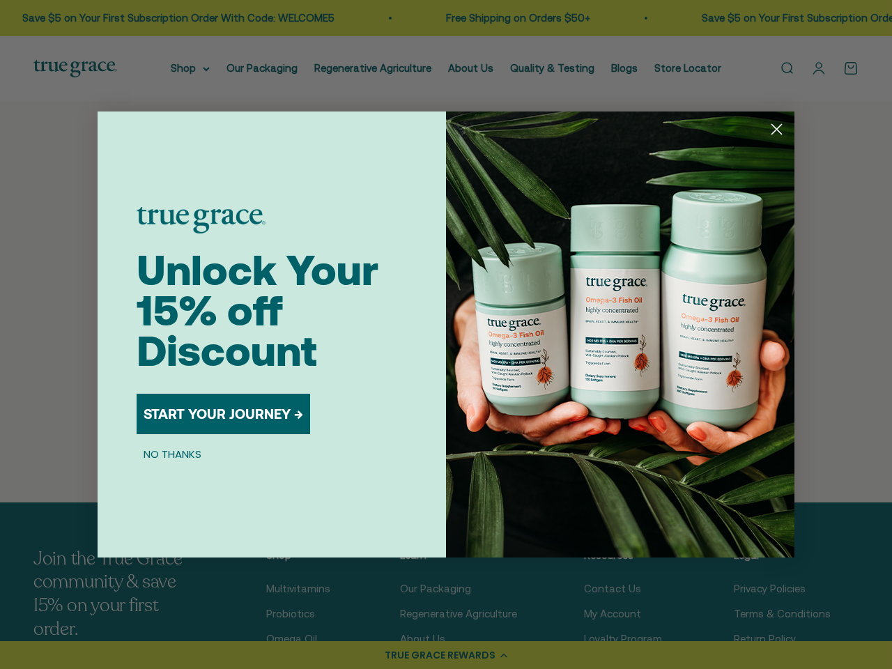  I want to click on img: 098727d5-50f8-4f9b-9554-844bb8da1403.jpeg, so click(620, 334).